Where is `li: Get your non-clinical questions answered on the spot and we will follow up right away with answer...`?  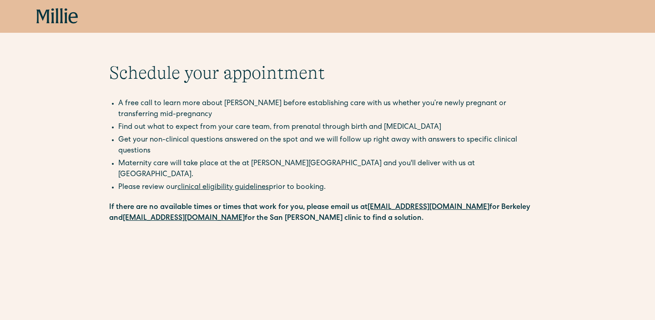 li: Get your non-clinical questions answered on the spot and we will follow up right away with answer... is located at coordinates (332, 145).